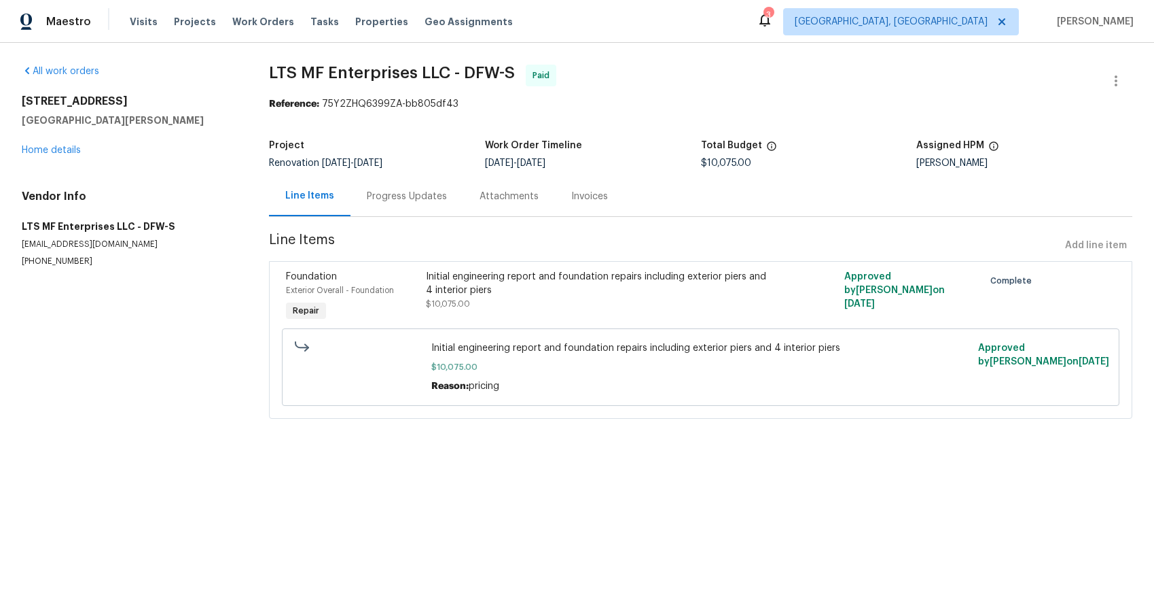  What do you see at coordinates (450, 386) in the screenshot?
I see `span: Reason:` at bounding box center [450, 386].